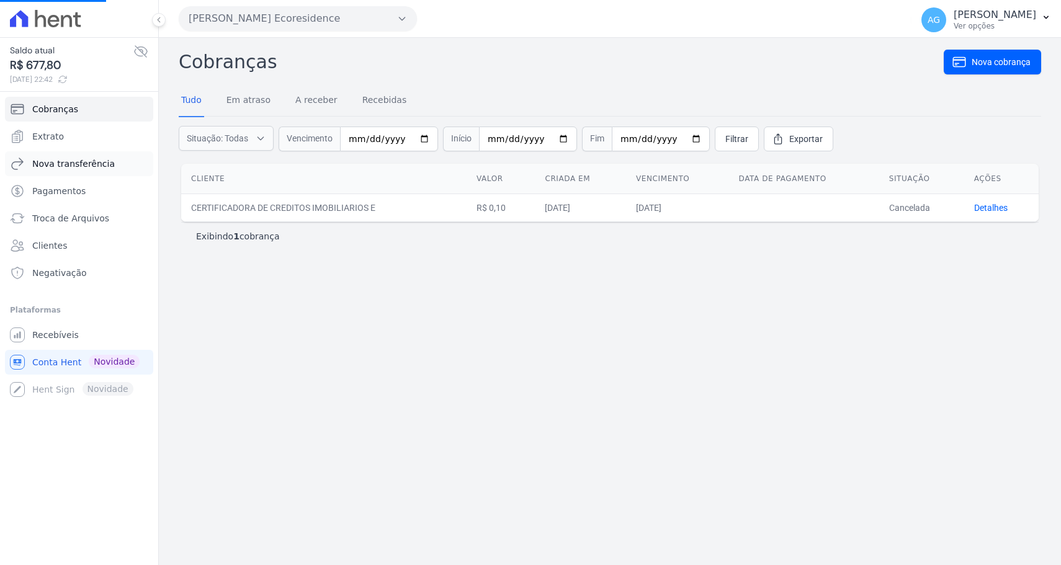 This screenshot has height=565, width=1061. I want to click on a: Nova cobrança, so click(992, 62).